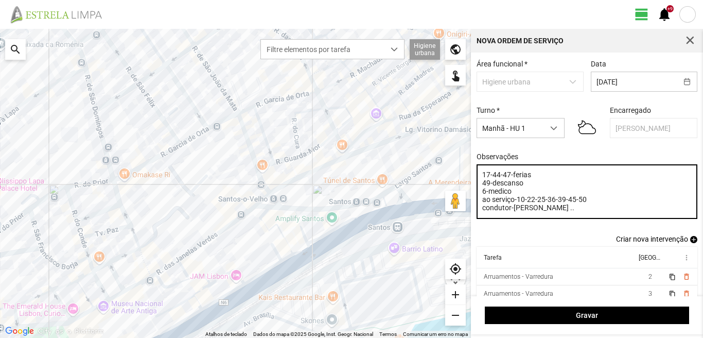  Describe the element at coordinates (502, 64) in the screenshot. I see `label: Área funcional *` at that location.